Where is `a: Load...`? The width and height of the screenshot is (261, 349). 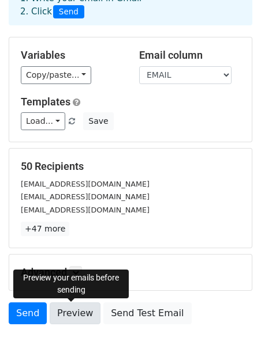
a: Load... is located at coordinates (43, 121).